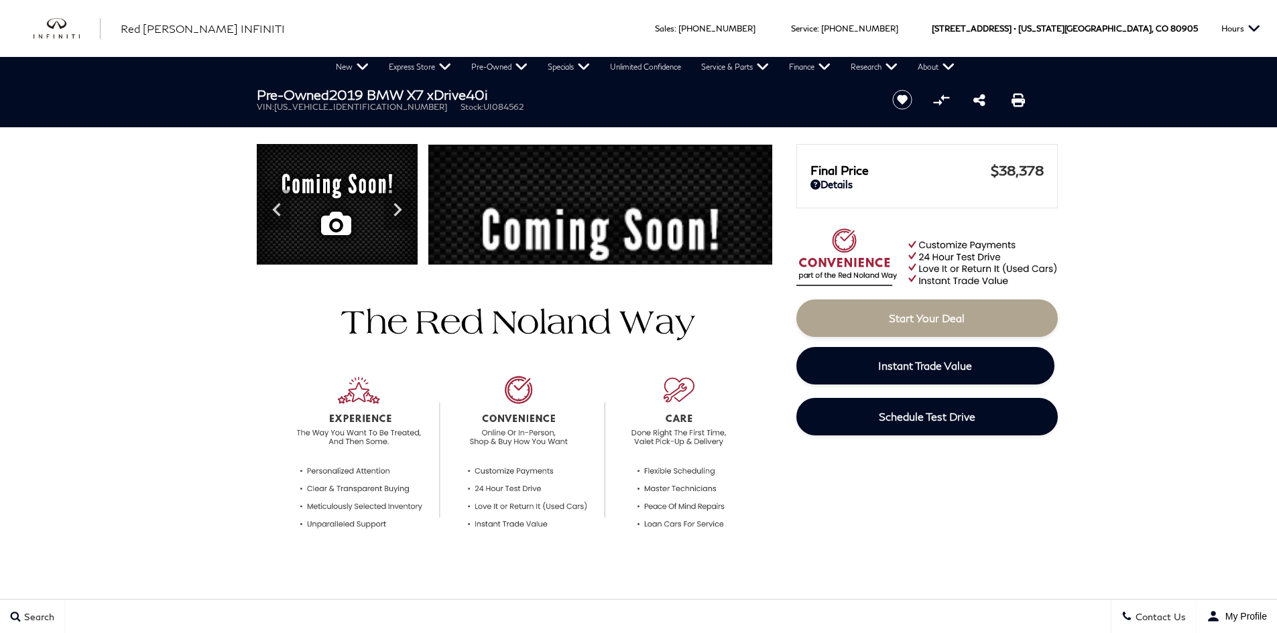 This screenshot has width=1277, height=633. Describe the element at coordinates (925, 366) in the screenshot. I see `a: Instant Trade Value` at that location.